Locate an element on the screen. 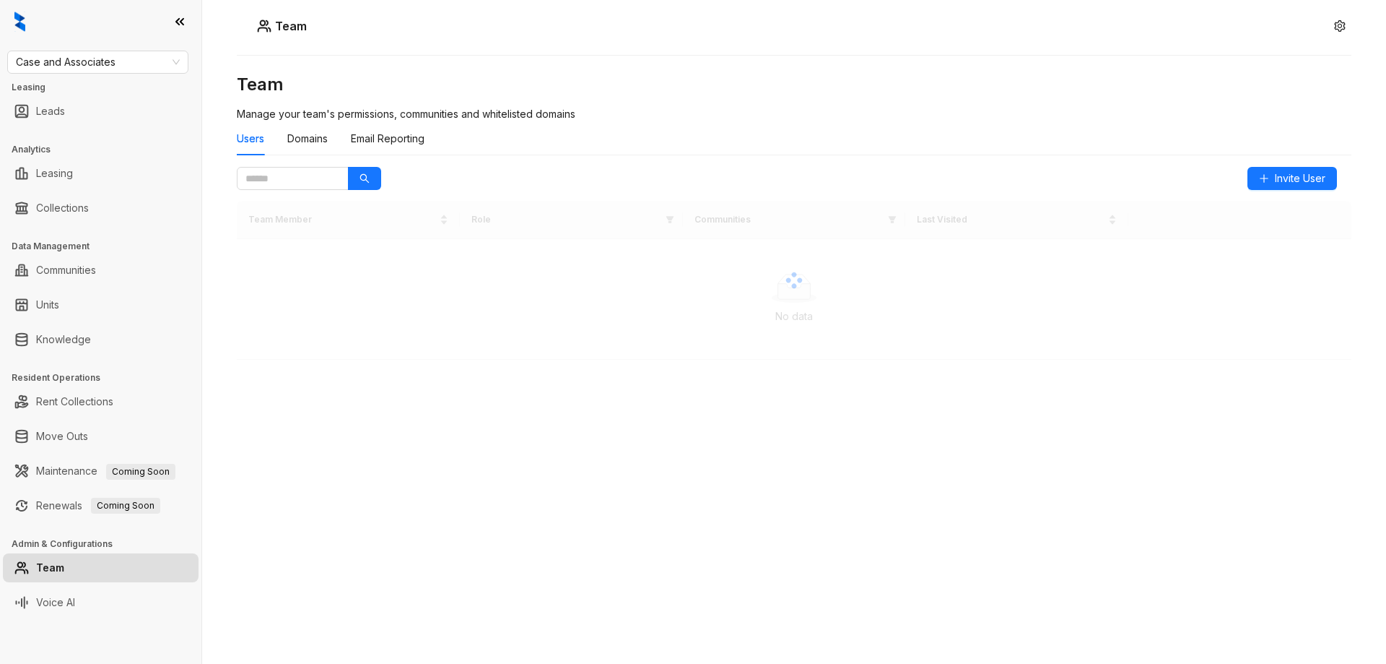  h5: Team is located at coordinates (289, 26).